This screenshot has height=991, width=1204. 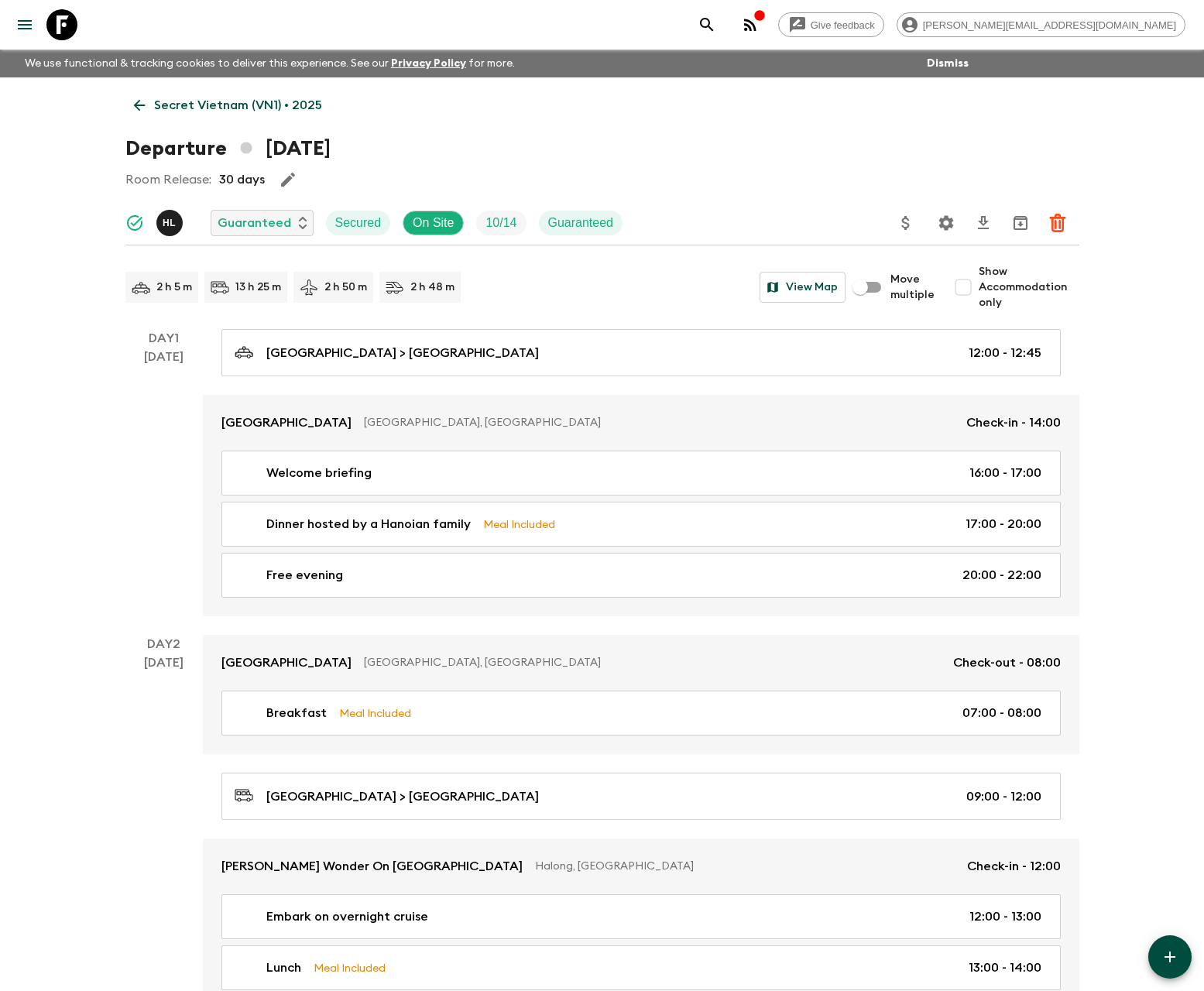 I want to click on button: Dismiss, so click(x=948, y=63).